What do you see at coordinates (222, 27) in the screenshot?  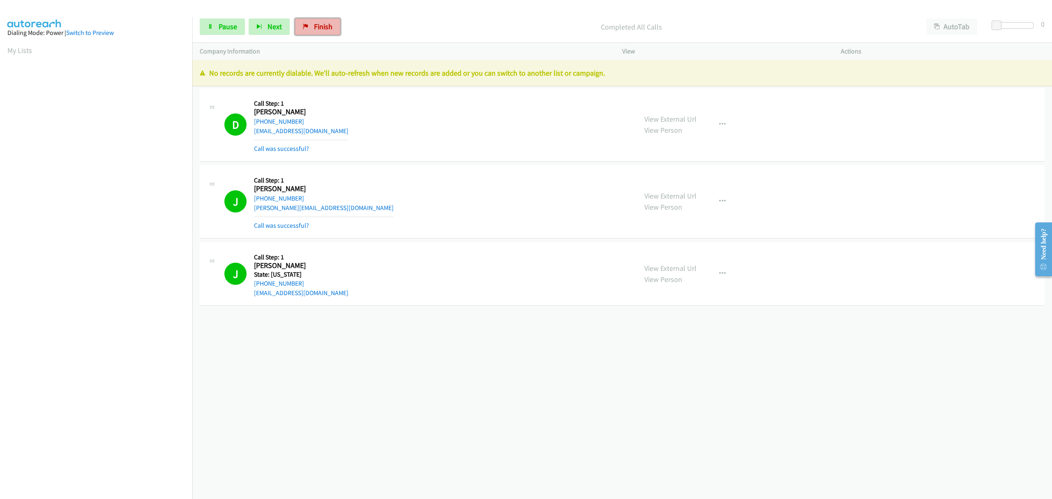 I see `a: Pause` at bounding box center [222, 27].